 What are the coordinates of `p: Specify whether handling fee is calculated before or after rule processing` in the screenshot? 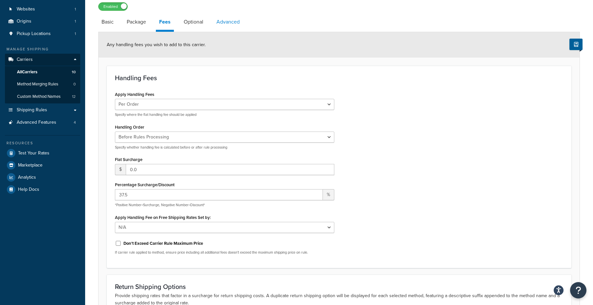 It's located at (225, 147).